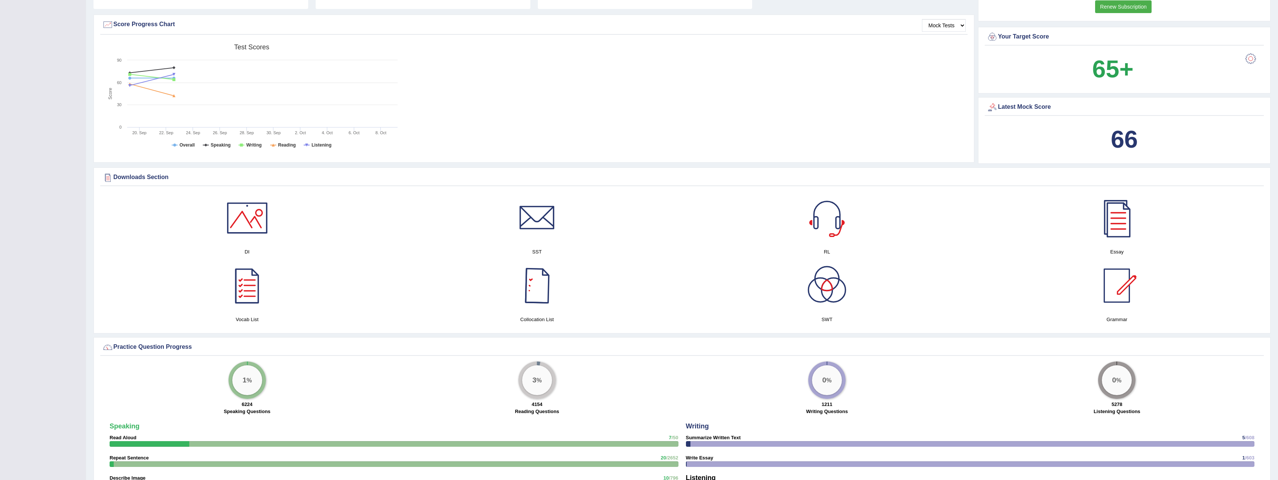 The image size is (1278, 480). Describe the element at coordinates (1117, 404) in the screenshot. I see `strong: 5278` at that location.